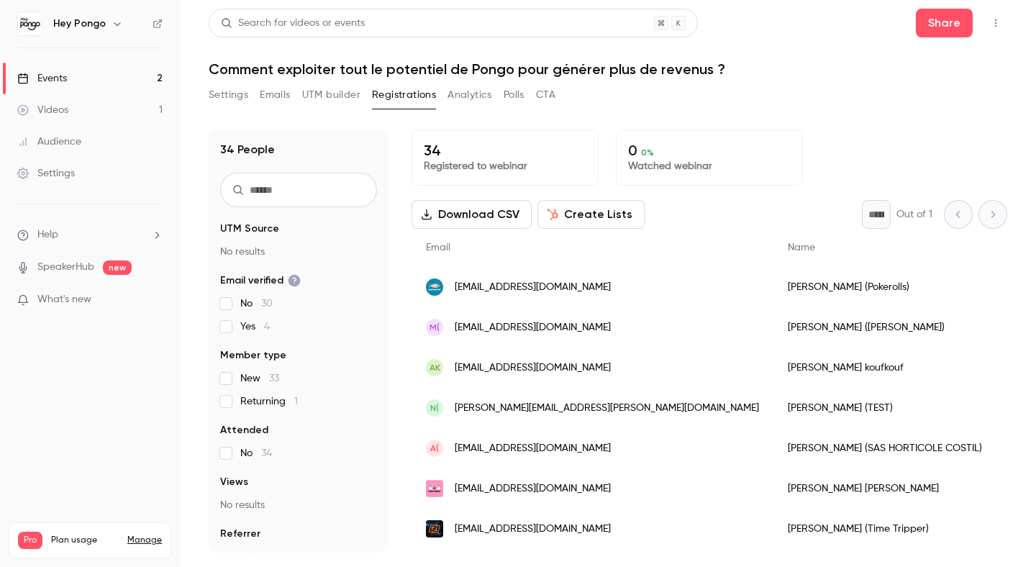 Image resolution: width=1036 pixels, height=567 pixels. I want to click on span: N(, so click(434, 408).